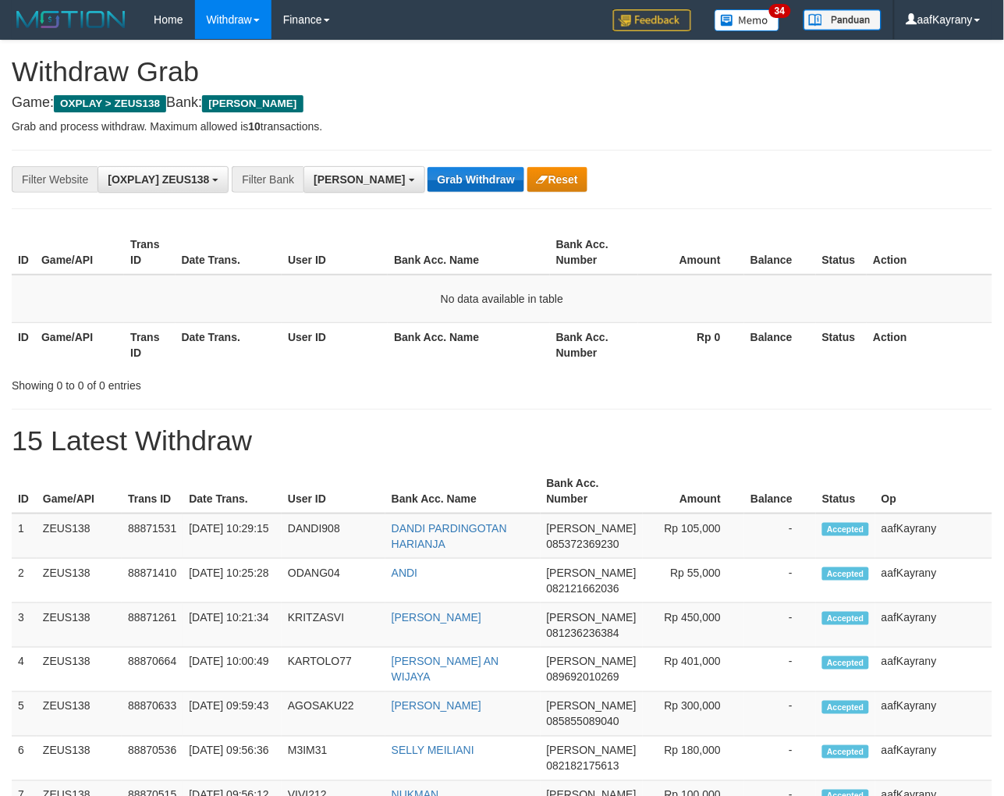 Image resolution: width=1004 pixels, height=796 pixels. What do you see at coordinates (691, 252) in the screenshot?
I see `th: Amount` at bounding box center [691, 252].